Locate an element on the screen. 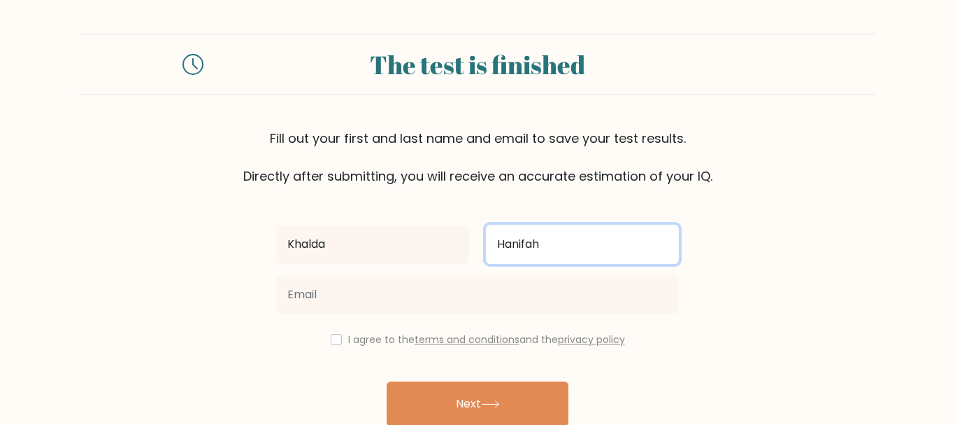 The height and width of the screenshot is (425, 955). label: I agree to the and the is located at coordinates (487, 339).